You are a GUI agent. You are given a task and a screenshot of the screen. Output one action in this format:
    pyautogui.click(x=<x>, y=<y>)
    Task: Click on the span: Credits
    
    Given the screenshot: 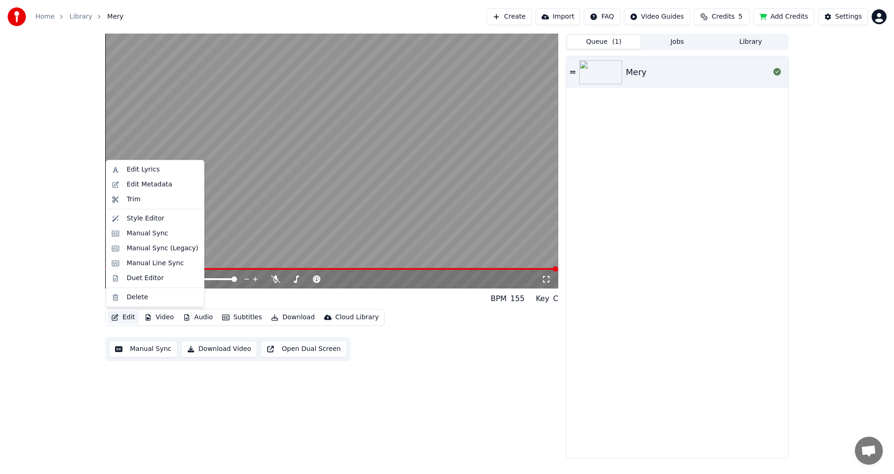 What is the action you would take?
    pyautogui.click(x=723, y=17)
    